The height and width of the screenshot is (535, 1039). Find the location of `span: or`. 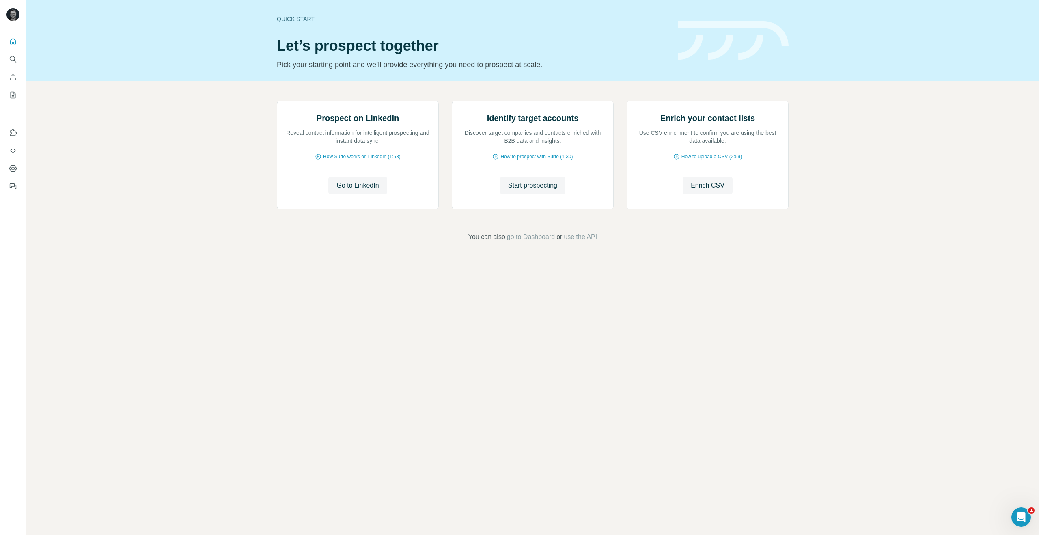

span: or is located at coordinates (559, 237).